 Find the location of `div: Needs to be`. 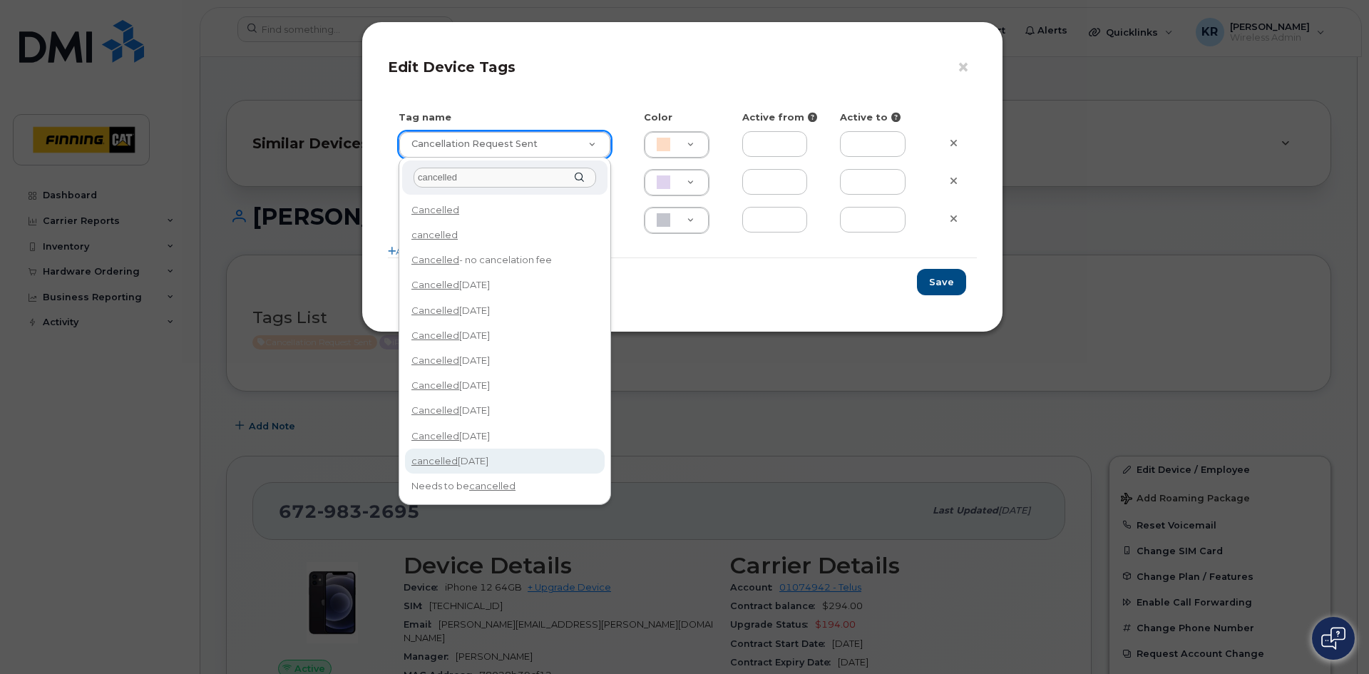

div: Needs to be is located at coordinates (505, 485).